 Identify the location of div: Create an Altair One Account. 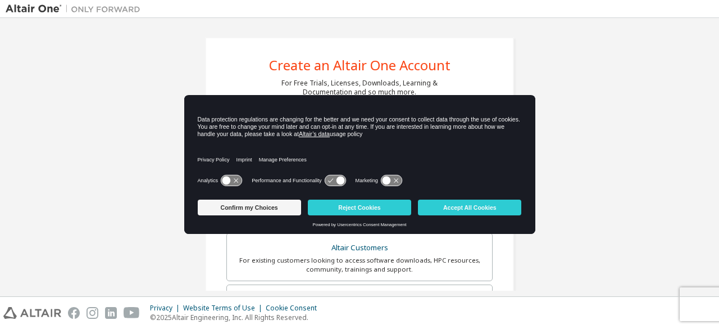
(359, 65).